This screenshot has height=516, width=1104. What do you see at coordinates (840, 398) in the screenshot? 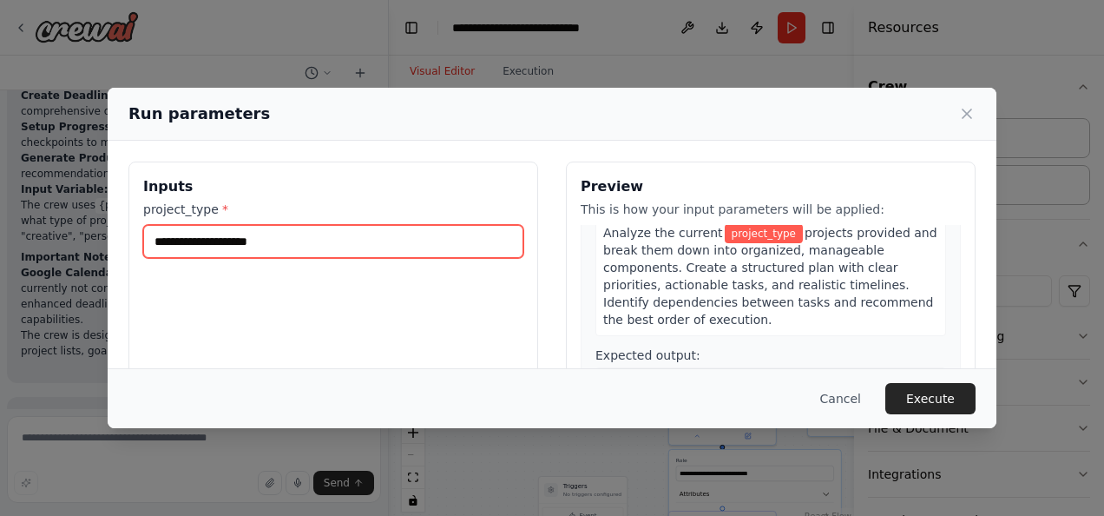
I see `button: Cancel` at bounding box center [840, 398].